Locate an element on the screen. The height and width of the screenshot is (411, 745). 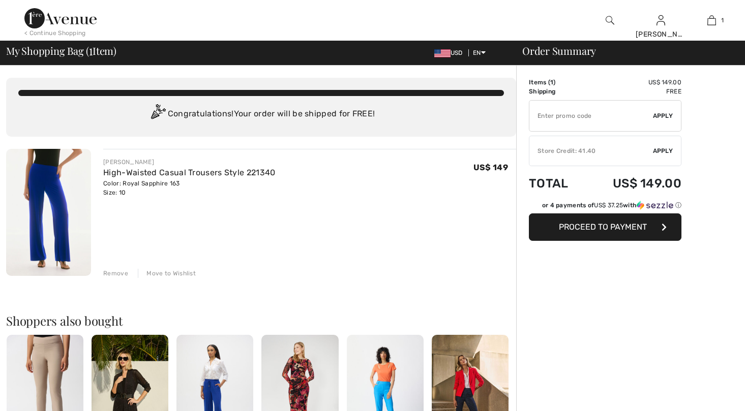
img: My Info is located at coordinates (660, 20).